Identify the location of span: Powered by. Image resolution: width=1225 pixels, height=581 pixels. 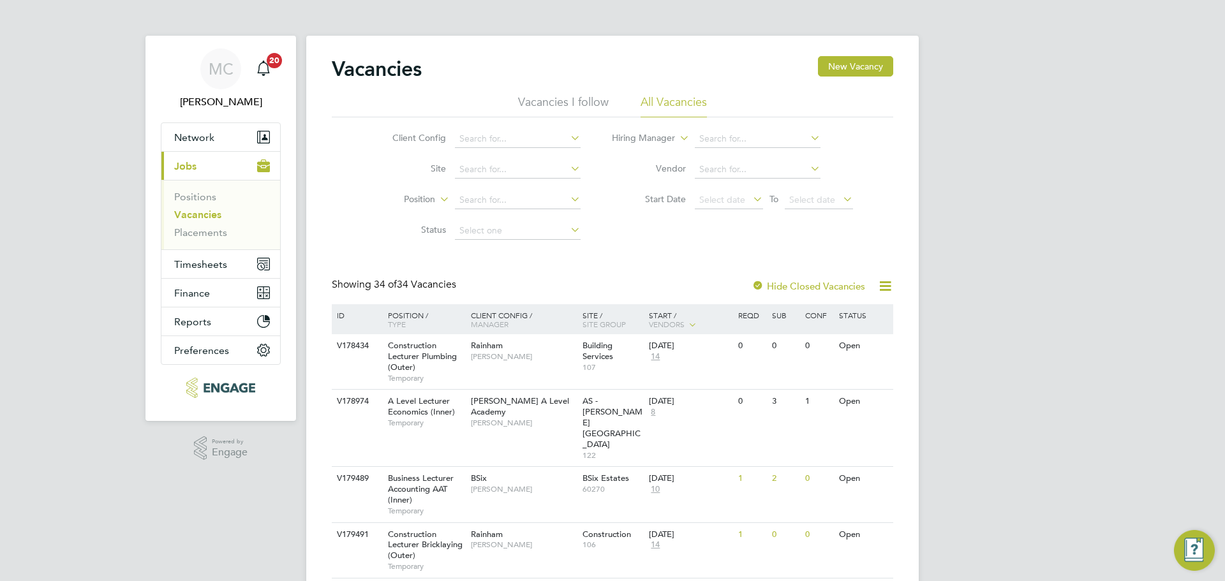
(230, 442).